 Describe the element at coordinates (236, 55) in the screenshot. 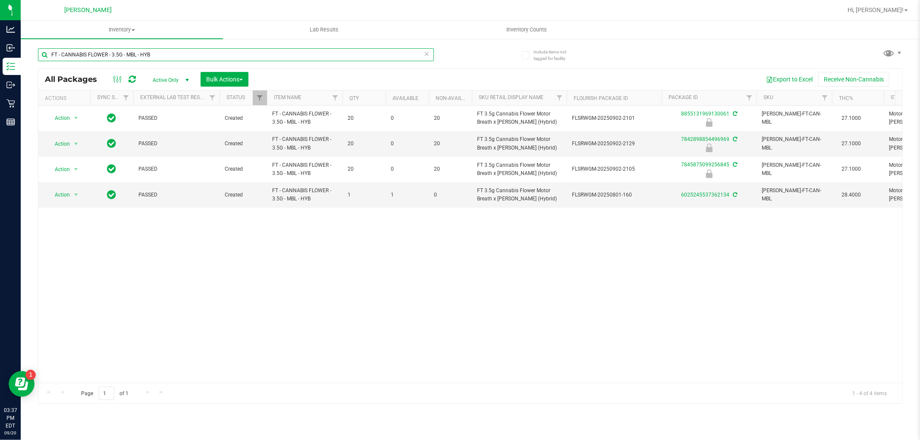

I see `input: Search Package ID, Item Name, SKU, Lot or Part Number...` at that location.